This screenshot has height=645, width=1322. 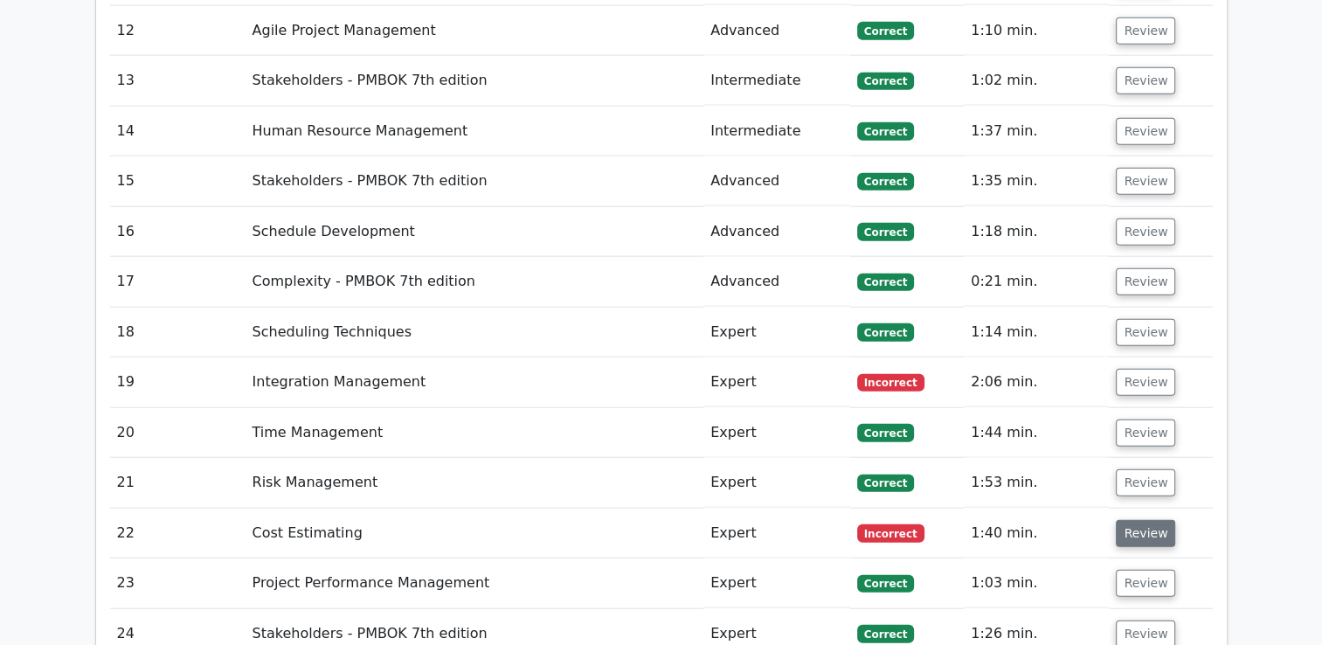 What do you see at coordinates (1036, 80) in the screenshot?
I see `td: 1:02 min.` at bounding box center [1036, 80].